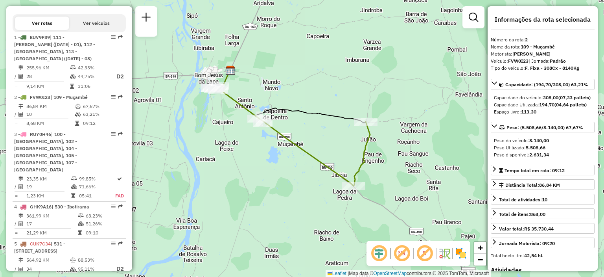 The height and width of the screenshot is (277, 604). What do you see at coordinates (93, 86) in the screenshot?
I see `td: 31:06` at bounding box center [93, 86].